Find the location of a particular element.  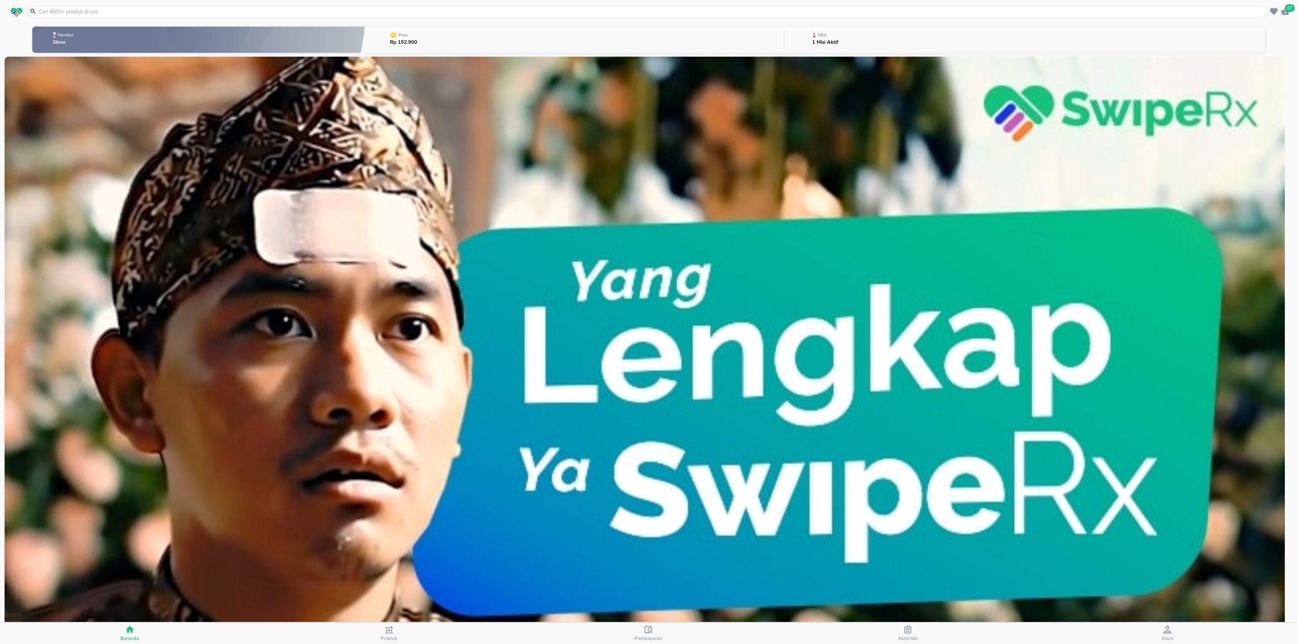

span: 57 is located at coordinates (1289, 8).